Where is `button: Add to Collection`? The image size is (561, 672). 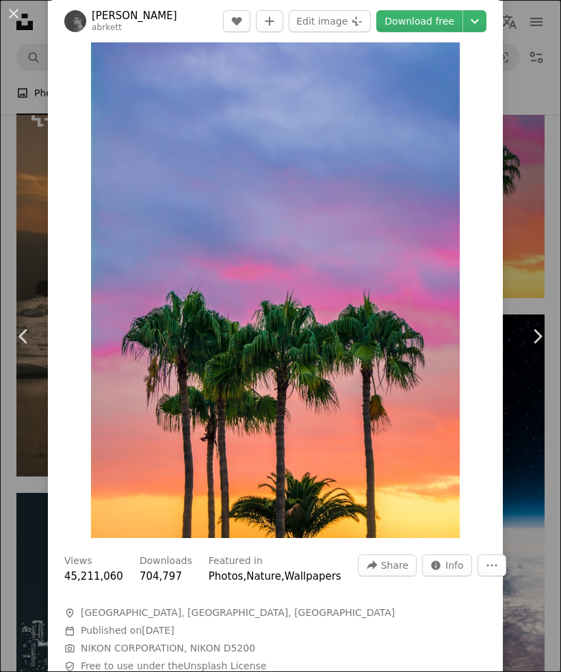 button: Add to Collection is located at coordinates (270, 21).